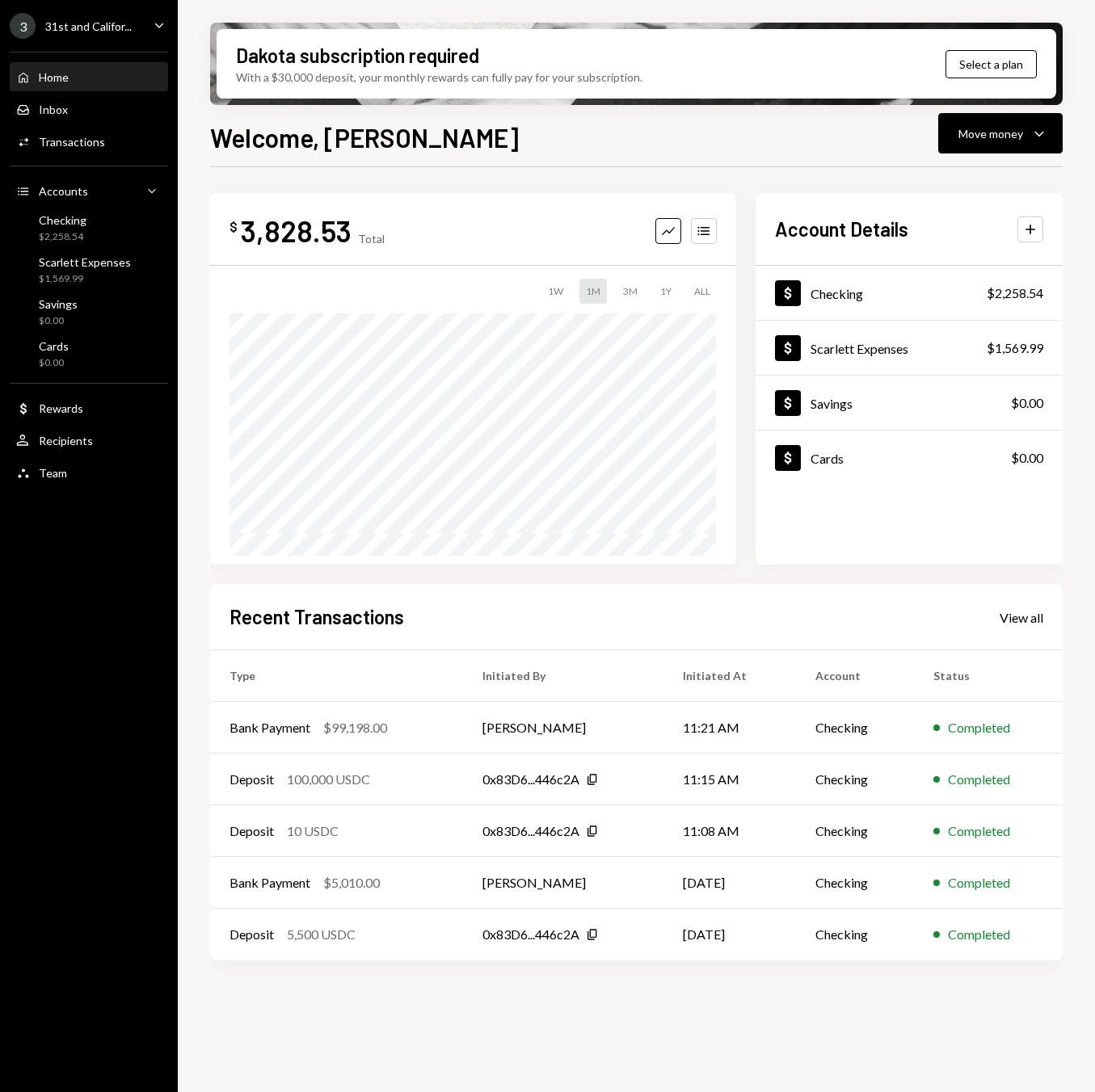  I want to click on a: Team, so click(89, 473).